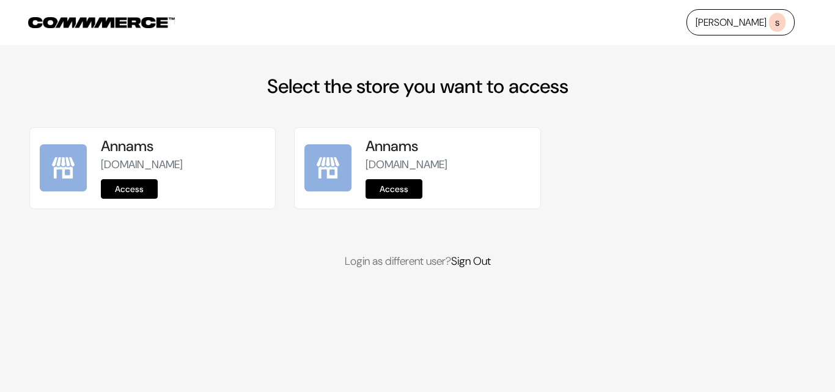 The height and width of the screenshot is (392, 835). Describe the element at coordinates (417, 261) in the screenshot. I see `p: Login as different user?` at that location.